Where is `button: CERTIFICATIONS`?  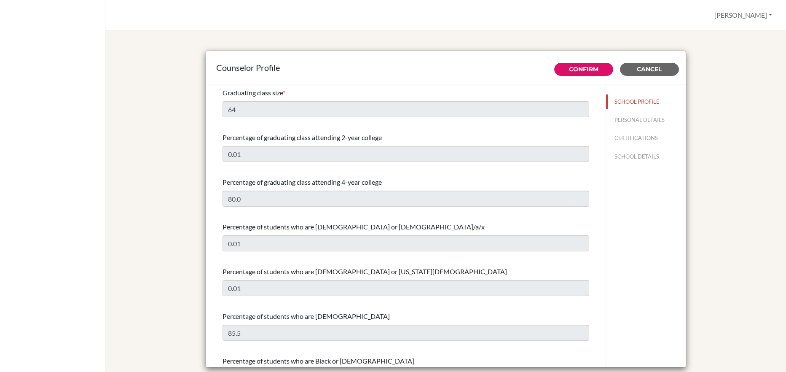
button: CERTIFICATIONS is located at coordinates (646, 138).